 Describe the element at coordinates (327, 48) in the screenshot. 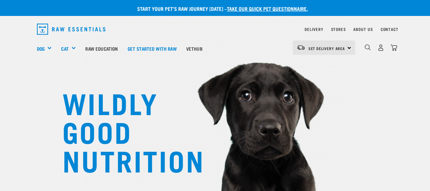

I see `span: Set Delivery Area` at that location.